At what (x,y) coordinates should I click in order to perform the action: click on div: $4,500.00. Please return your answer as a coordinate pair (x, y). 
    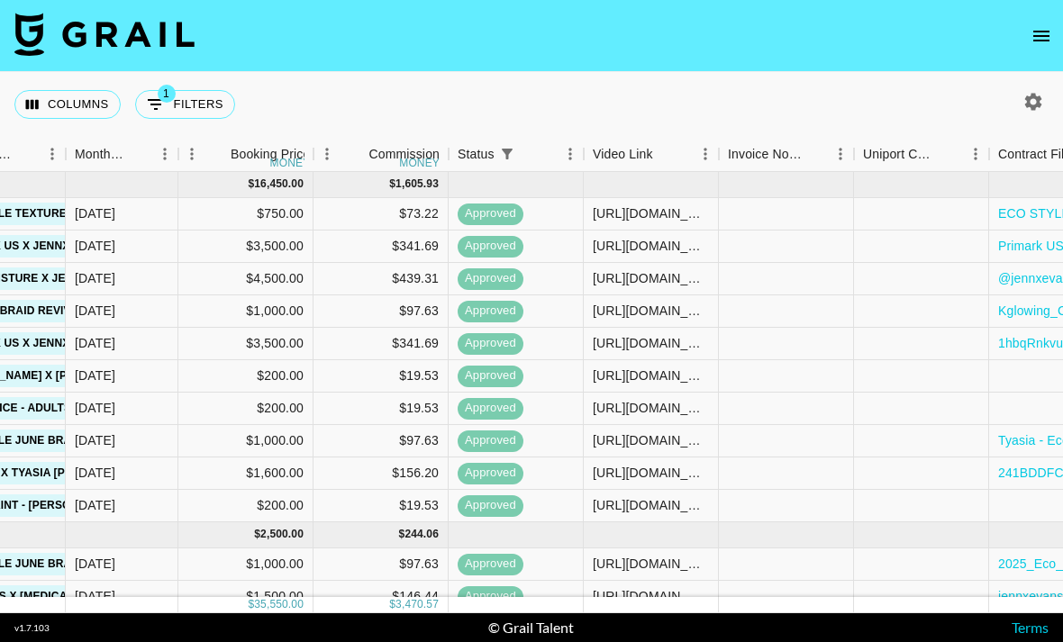
    Looking at the image, I should click on (246, 279).